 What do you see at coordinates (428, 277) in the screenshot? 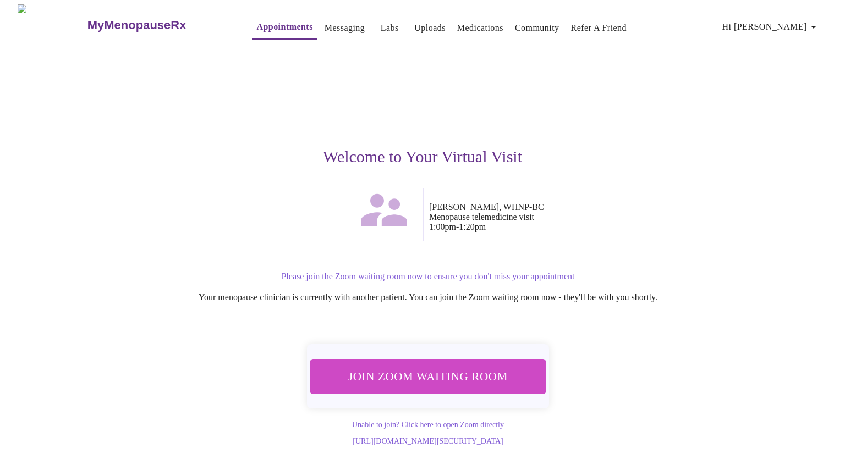
I see `p: Please join the Zoom waiting room now to ensure you don't miss your appointment` at bounding box center [428, 277].